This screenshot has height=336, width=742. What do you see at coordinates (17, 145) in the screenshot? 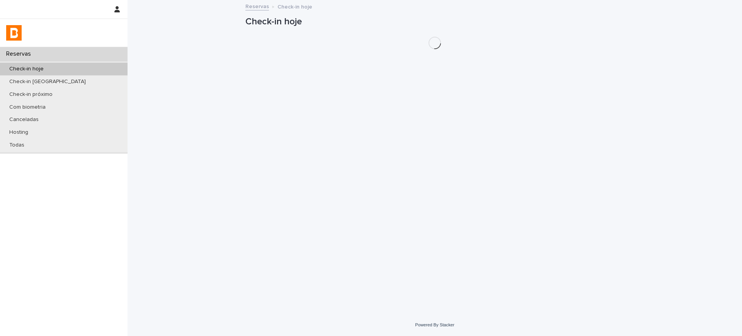
I see `p: Todas` at bounding box center [17, 145].